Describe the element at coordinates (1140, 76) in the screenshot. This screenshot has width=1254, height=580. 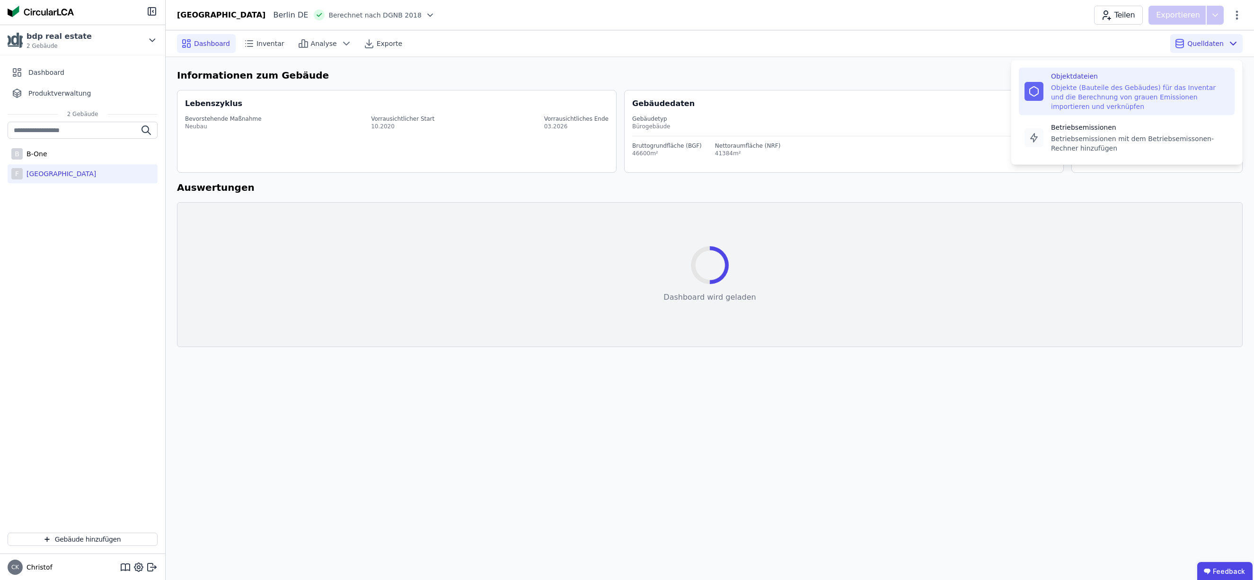
I see `div: Objektdateien` at that location.